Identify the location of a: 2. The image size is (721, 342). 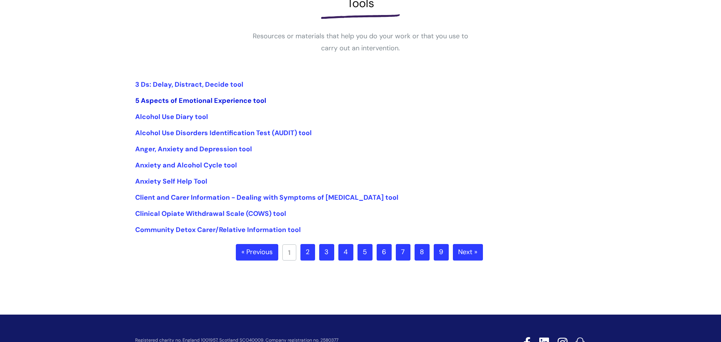
(308, 252).